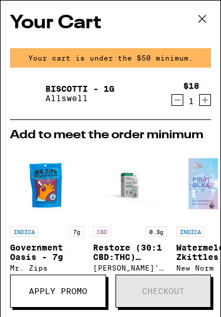 Image resolution: width=221 pixels, height=317 pixels. What do you see at coordinates (58, 291) in the screenshot?
I see `span: Apply Promo` at bounding box center [58, 291].